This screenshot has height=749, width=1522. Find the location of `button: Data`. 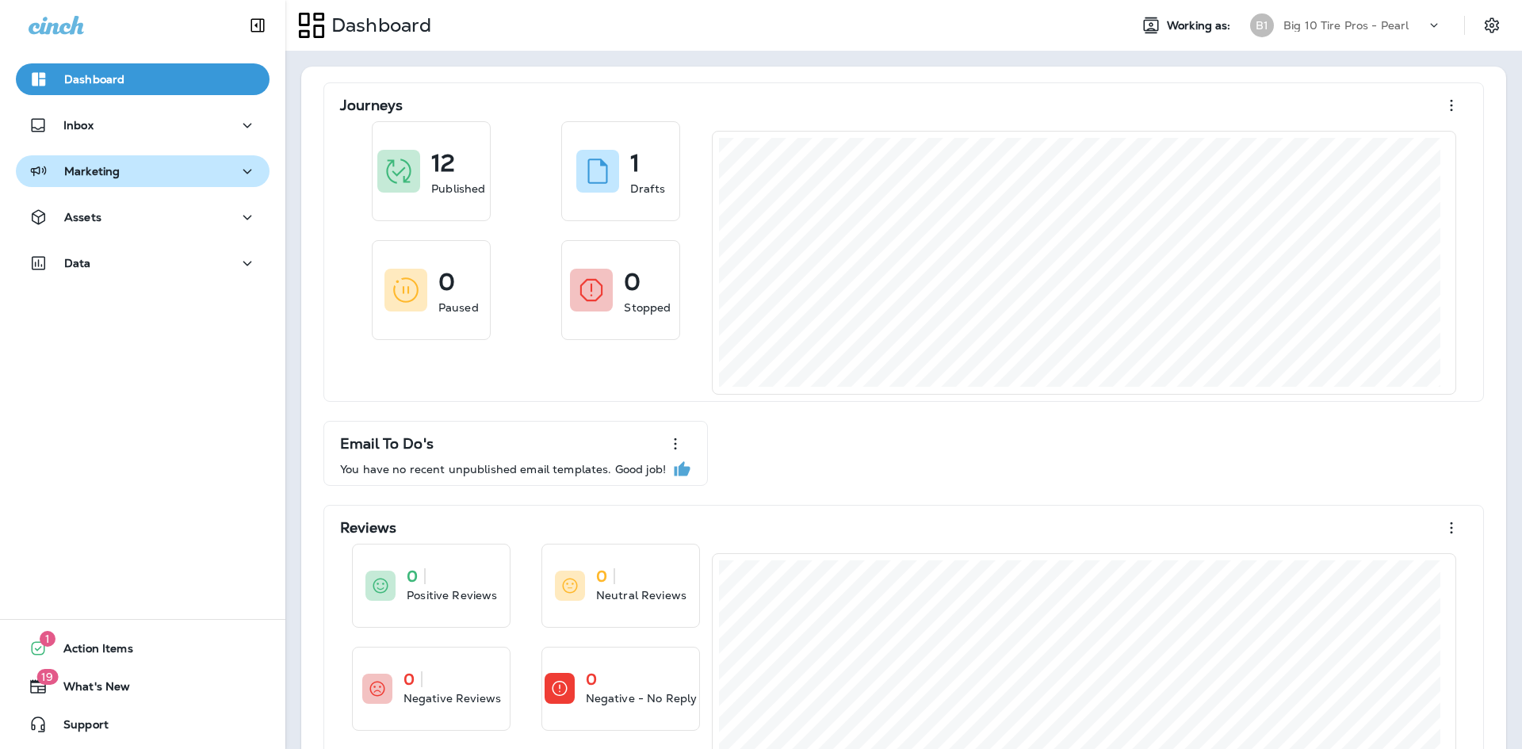

button: Data is located at coordinates (143, 263).